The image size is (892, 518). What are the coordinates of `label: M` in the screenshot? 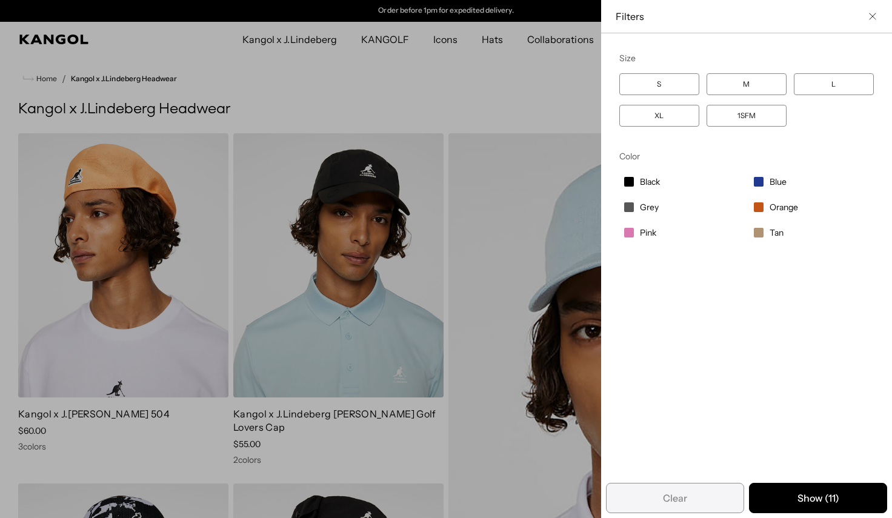 It's located at (747, 84).